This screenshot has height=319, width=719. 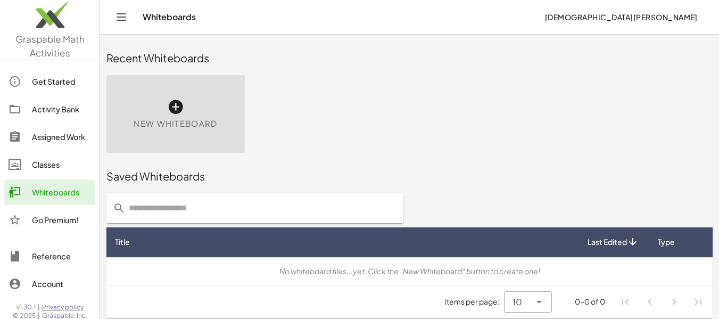 I want to click on div: Saved Whiteboards, so click(x=409, y=176).